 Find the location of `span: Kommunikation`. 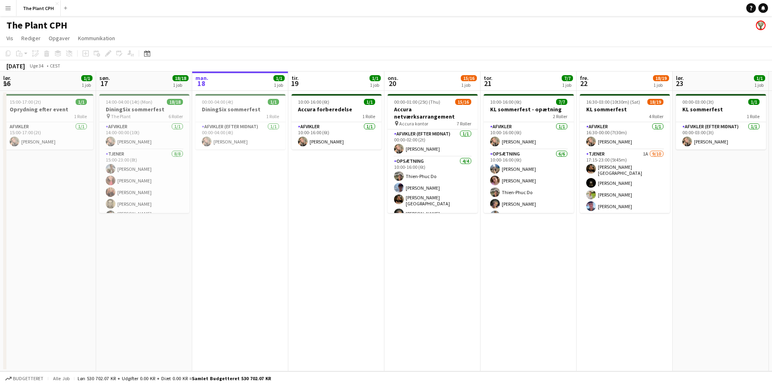

span: Kommunikation is located at coordinates (97, 38).